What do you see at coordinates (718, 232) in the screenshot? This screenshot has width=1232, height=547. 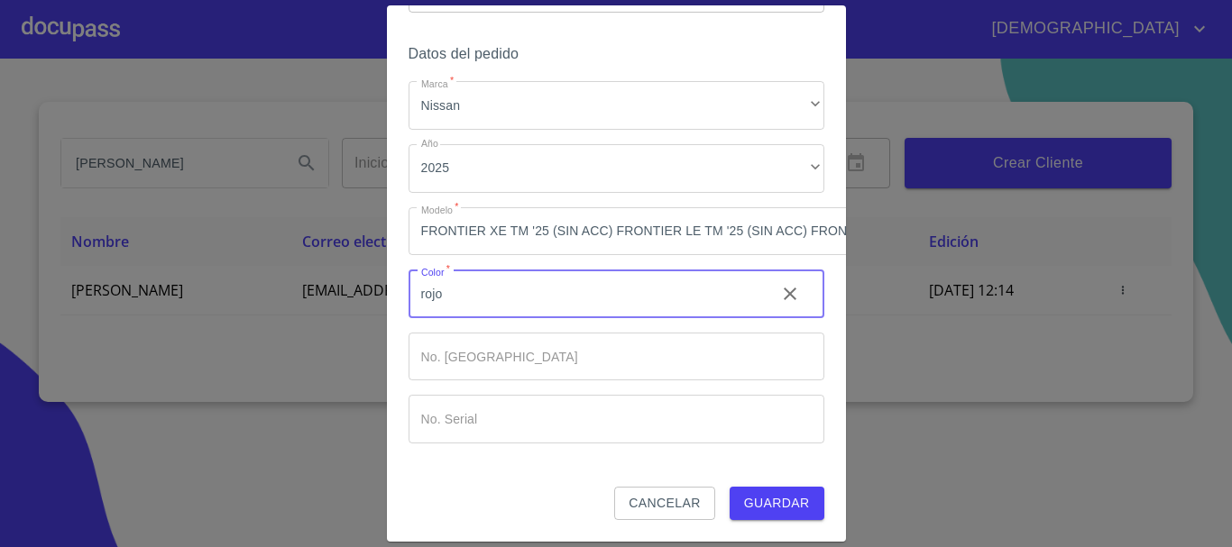 I see `div: FRONTIER XE TM '25 (SIN ACC) FRONTIER LE TM '25 (SIN ACC) FRONTIER LE TA '25 (SIN ACC)` at bounding box center [718, 232].